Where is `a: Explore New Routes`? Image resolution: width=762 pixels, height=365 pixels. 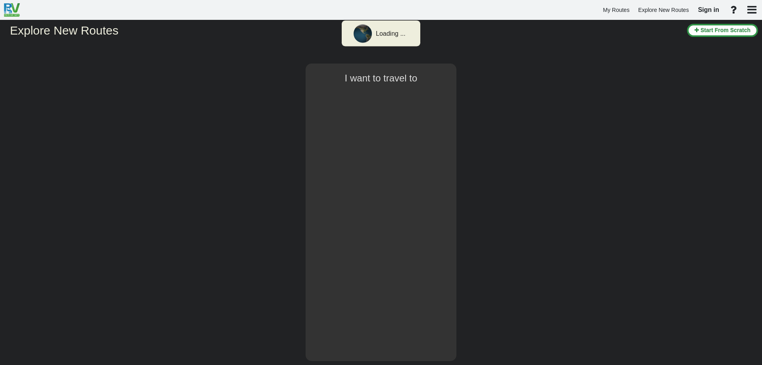 a: Explore New Routes is located at coordinates (664, 10).